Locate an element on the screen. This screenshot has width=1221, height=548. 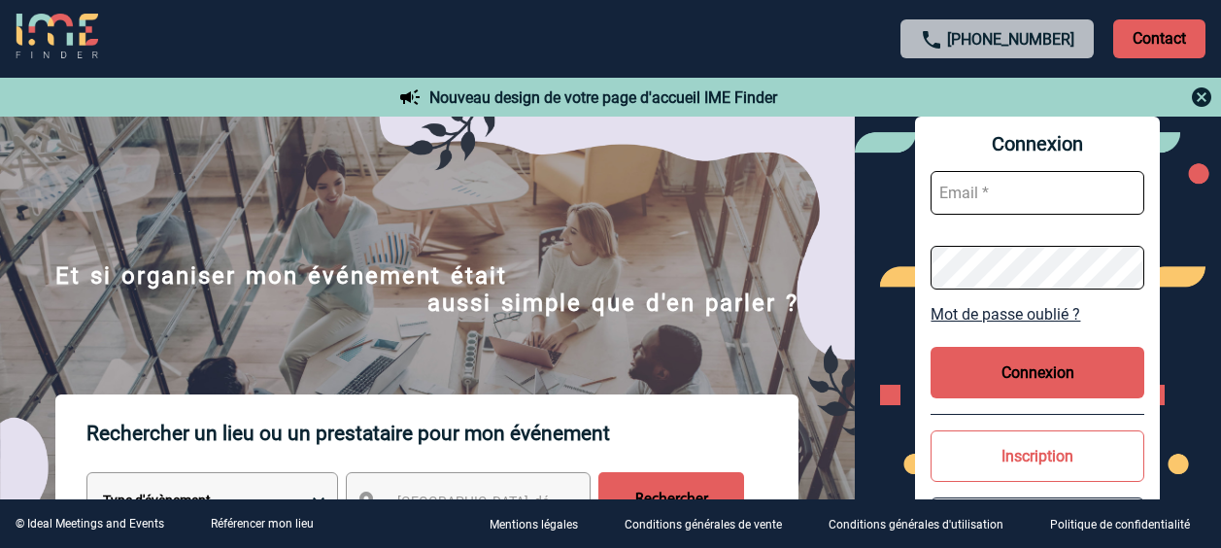
a: Conditions générales de vente is located at coordinates (711, 524).